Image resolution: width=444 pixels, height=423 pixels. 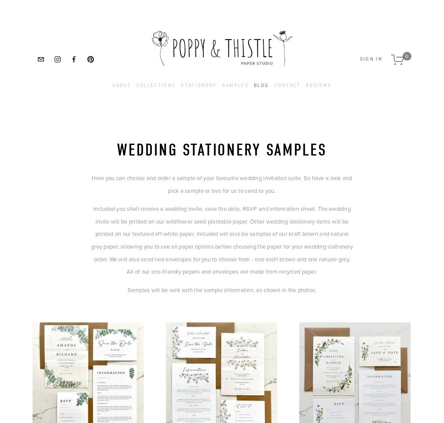 What do you see at coordinates (401, 59) in the screenshot?
I see `a: 0 items in cart` at bounding box center [401, 59].